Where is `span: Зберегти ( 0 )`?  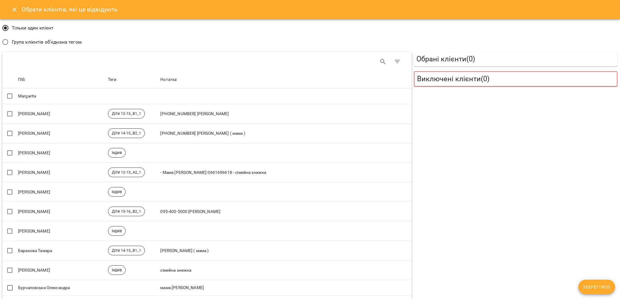
span: Зберегти ( 0 ) is located at coordinates (597, 287).